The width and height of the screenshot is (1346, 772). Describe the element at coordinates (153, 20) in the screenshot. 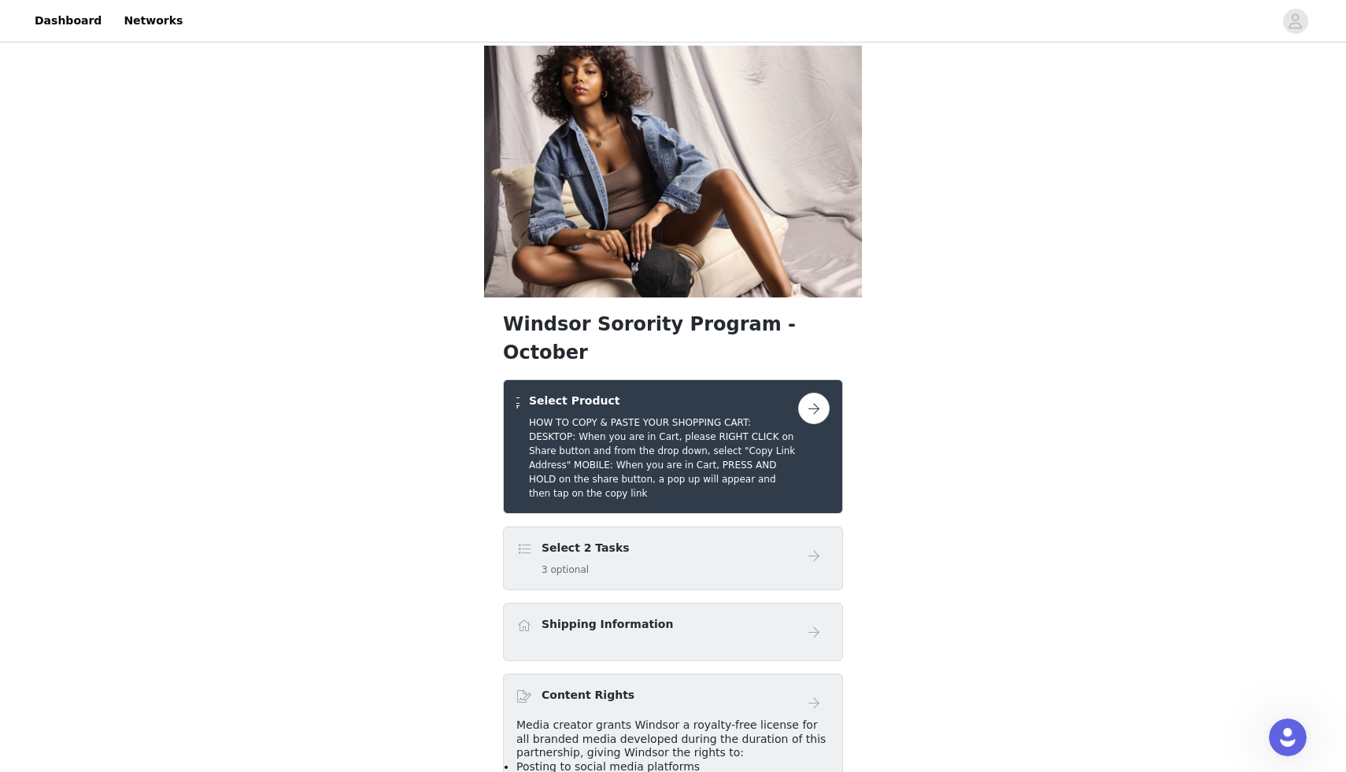

I see `a: Networks` at that location.